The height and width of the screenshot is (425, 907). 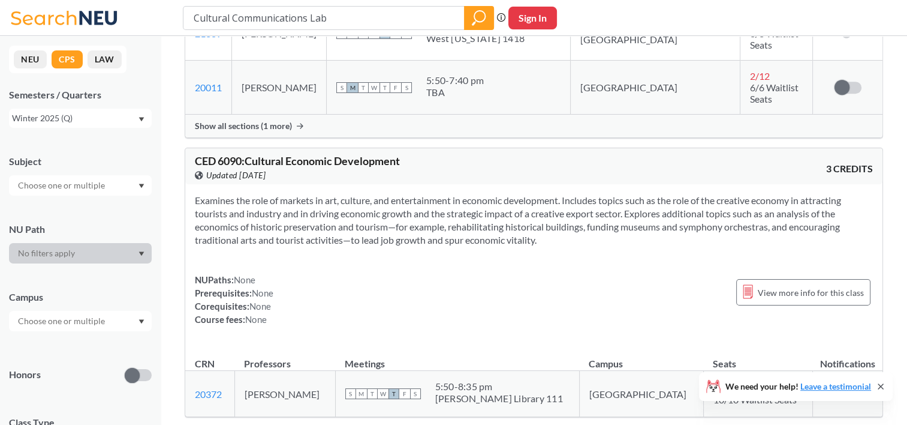 I want to click on span: We need your help!, so click(x=798, y=386).